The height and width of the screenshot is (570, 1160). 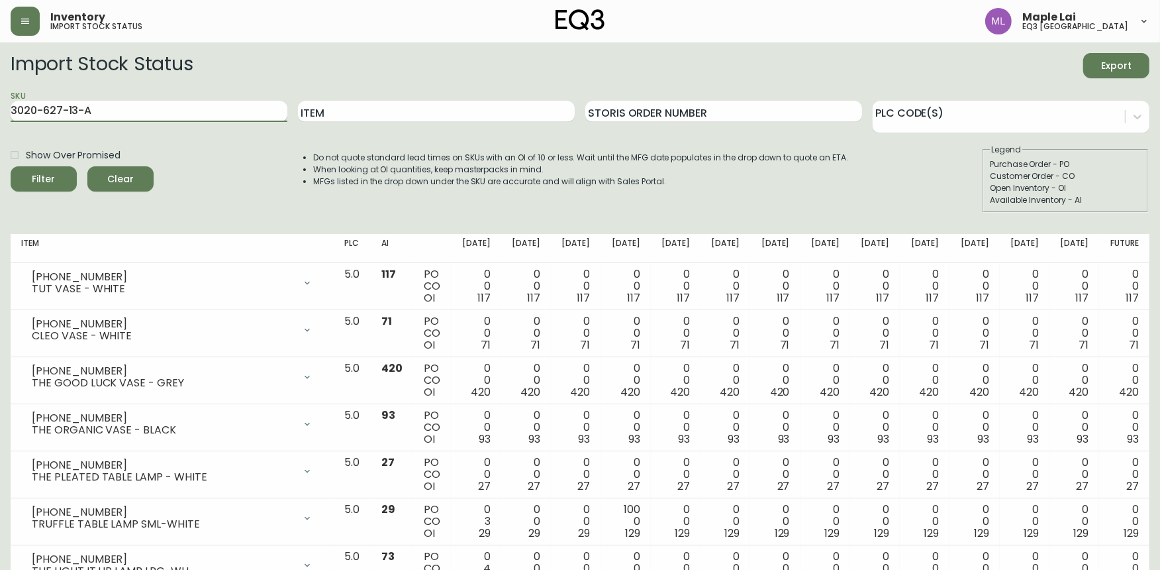 What do you see at coordinates (163, 383) in the screenshot?
I see `div: THE GOOD LUCK VASE - GREY` at bounding box center [163, 383].